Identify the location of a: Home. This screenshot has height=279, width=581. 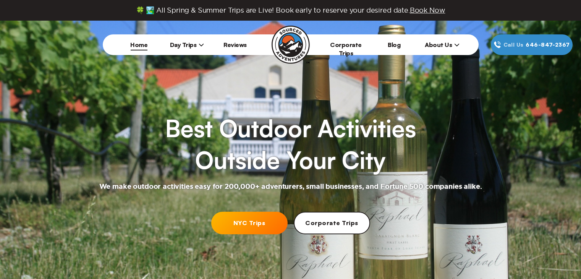
(139, 45).